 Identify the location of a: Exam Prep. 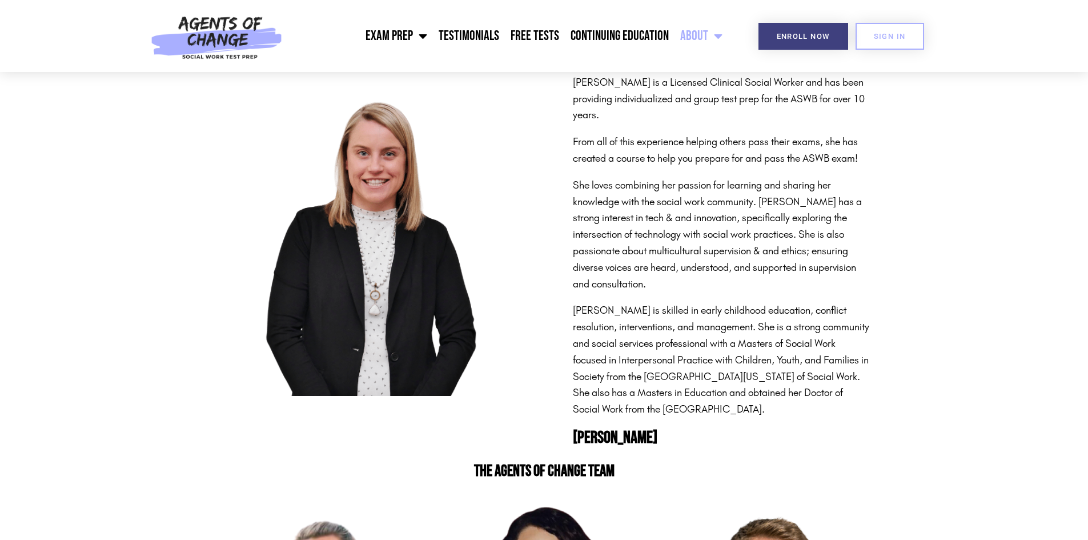
(396, 36).